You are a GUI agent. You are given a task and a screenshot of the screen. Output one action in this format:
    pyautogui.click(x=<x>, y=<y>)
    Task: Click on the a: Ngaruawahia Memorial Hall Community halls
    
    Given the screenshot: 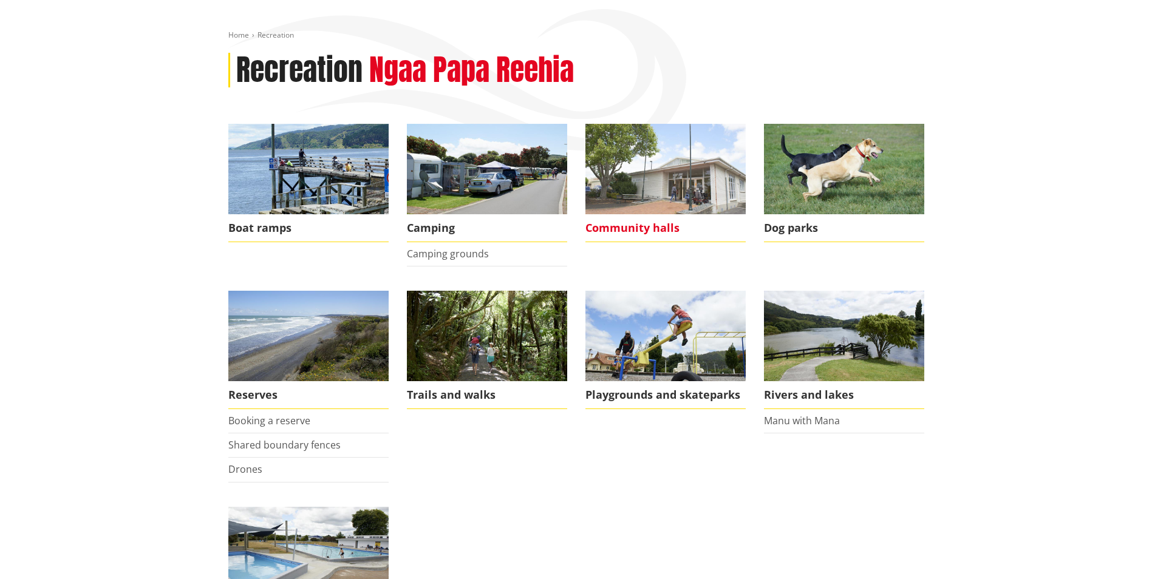 What is the action you would take?
    pyautogui.click(x=666, y=183)
    